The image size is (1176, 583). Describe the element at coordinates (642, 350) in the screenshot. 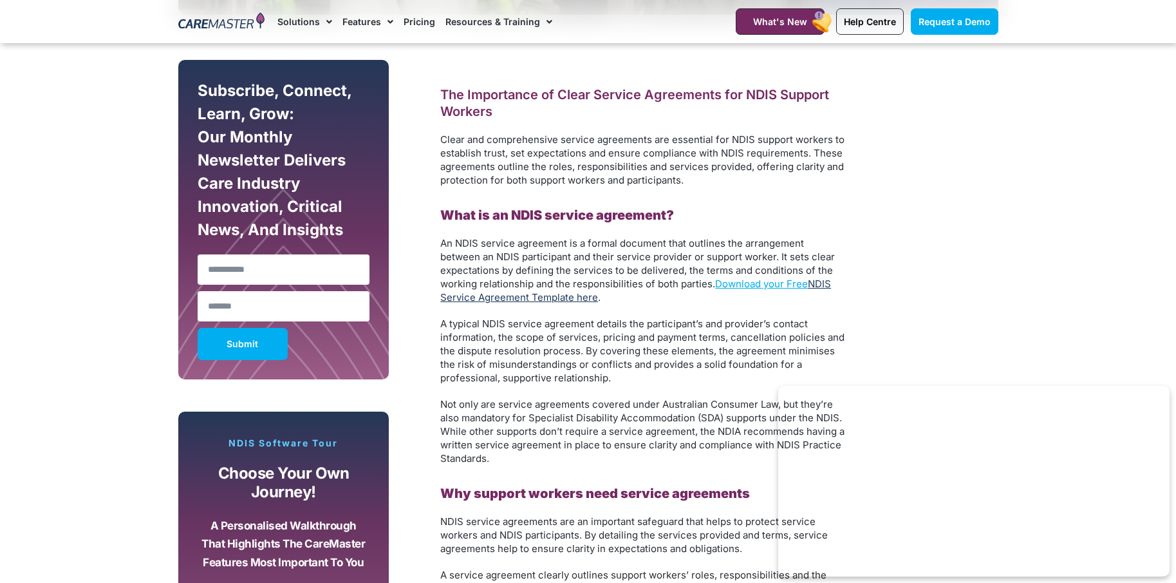

I see `span: A typical NDIS service agreement details the participant’s and provider’s contact information, th...` at that location.